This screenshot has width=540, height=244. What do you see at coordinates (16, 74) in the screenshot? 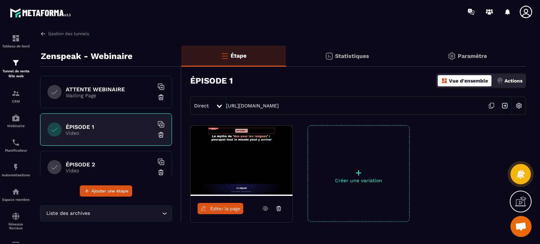
I see `p: Tunnel de vente Site web` at bounding box center [16, 74].